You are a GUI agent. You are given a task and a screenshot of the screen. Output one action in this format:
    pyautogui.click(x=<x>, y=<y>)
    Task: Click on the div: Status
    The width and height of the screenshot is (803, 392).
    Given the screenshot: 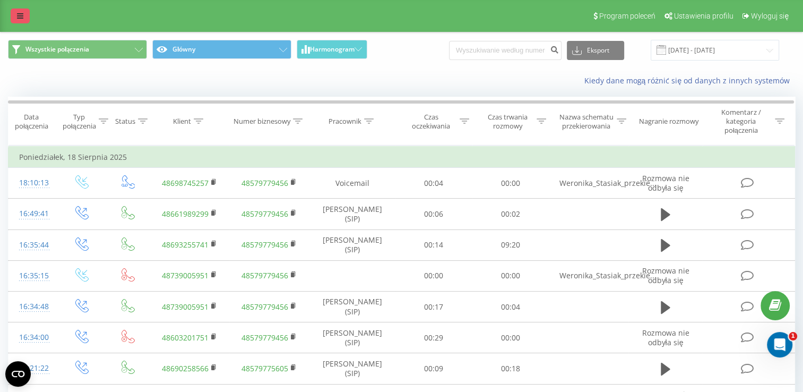 What is the action you would take?
    pyautogui.click(x=125, y=121)
    